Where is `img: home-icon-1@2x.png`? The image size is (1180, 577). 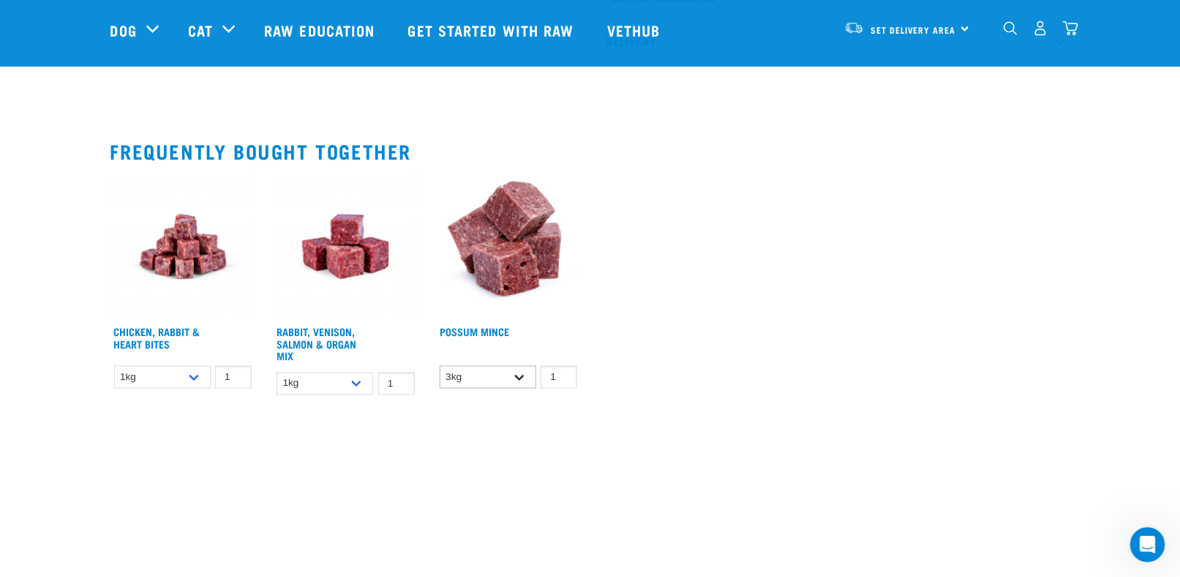 img: home-icon-1@2x.png is located at coordinates (1010, 28).